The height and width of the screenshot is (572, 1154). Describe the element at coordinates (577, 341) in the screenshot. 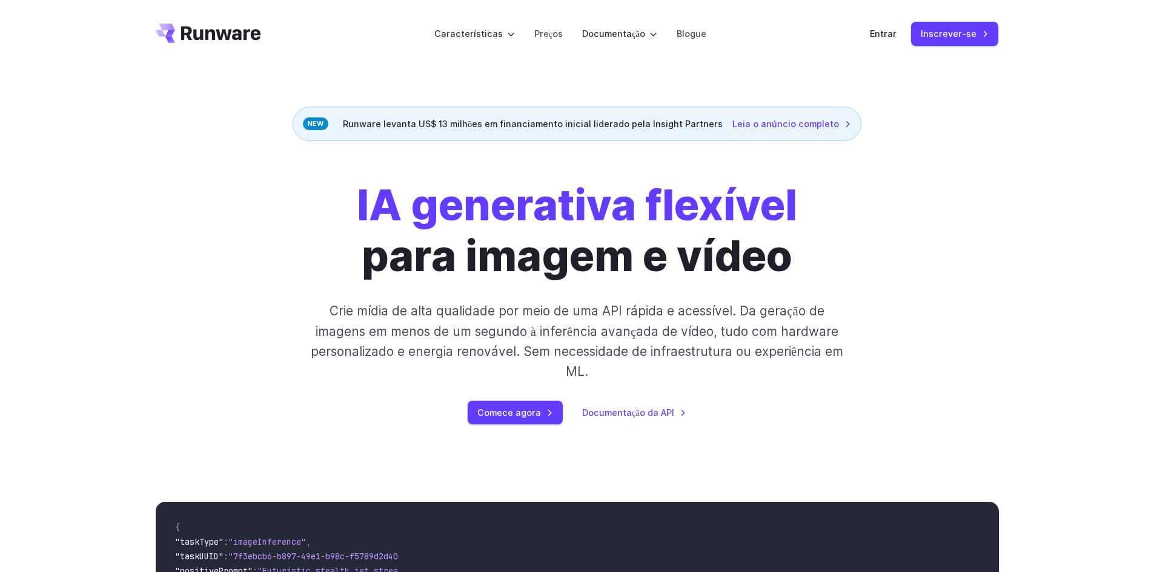

I see `font: Crie mídia de alta qualidade por meio de uma API rápida e acessível. Da geração de imagens em men...` at that location.